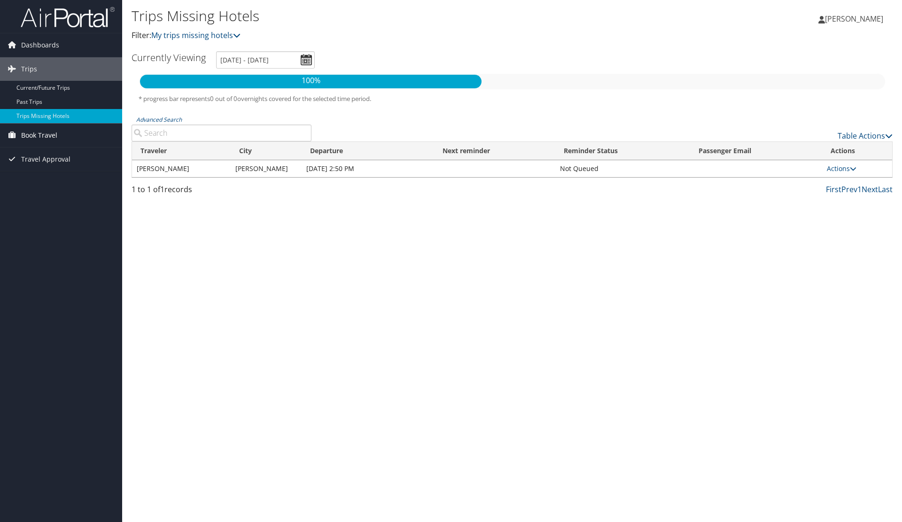  I want to click on h5: * progress bar represents overnights covered for the selected time period., so click(512, 99).